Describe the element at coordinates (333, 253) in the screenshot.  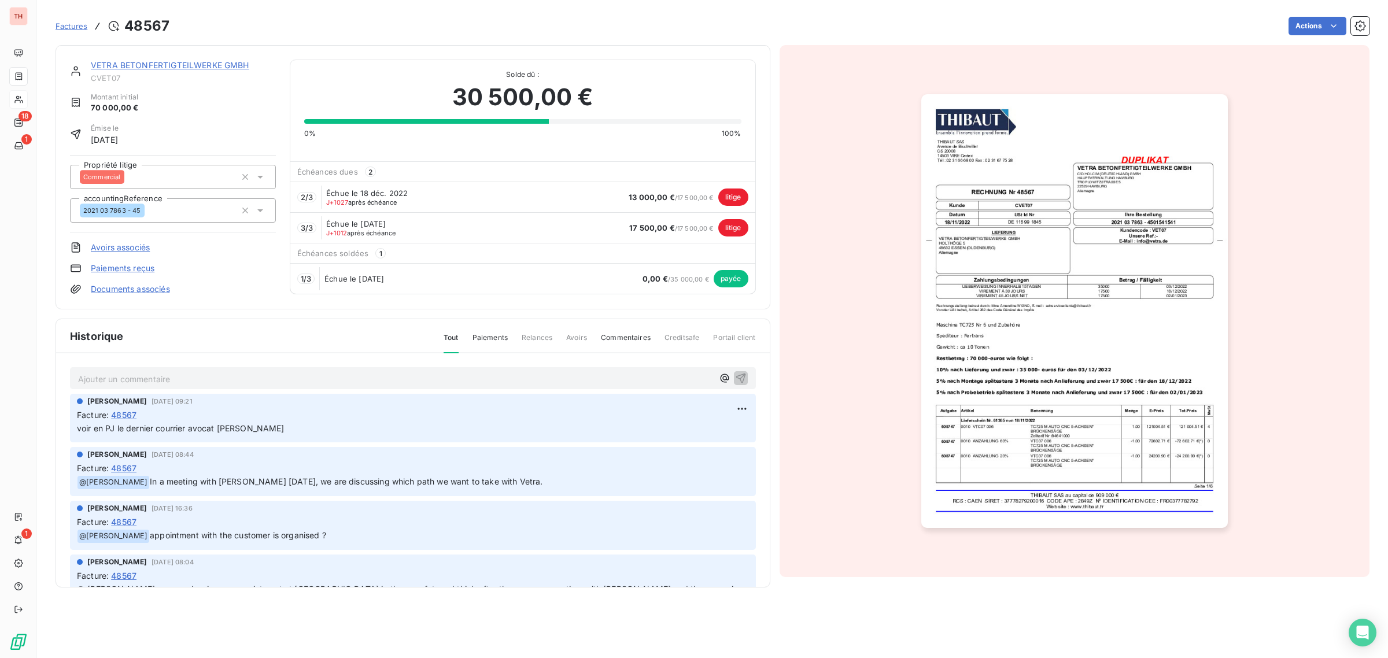
I see `span: Échéances soldées` at that location.